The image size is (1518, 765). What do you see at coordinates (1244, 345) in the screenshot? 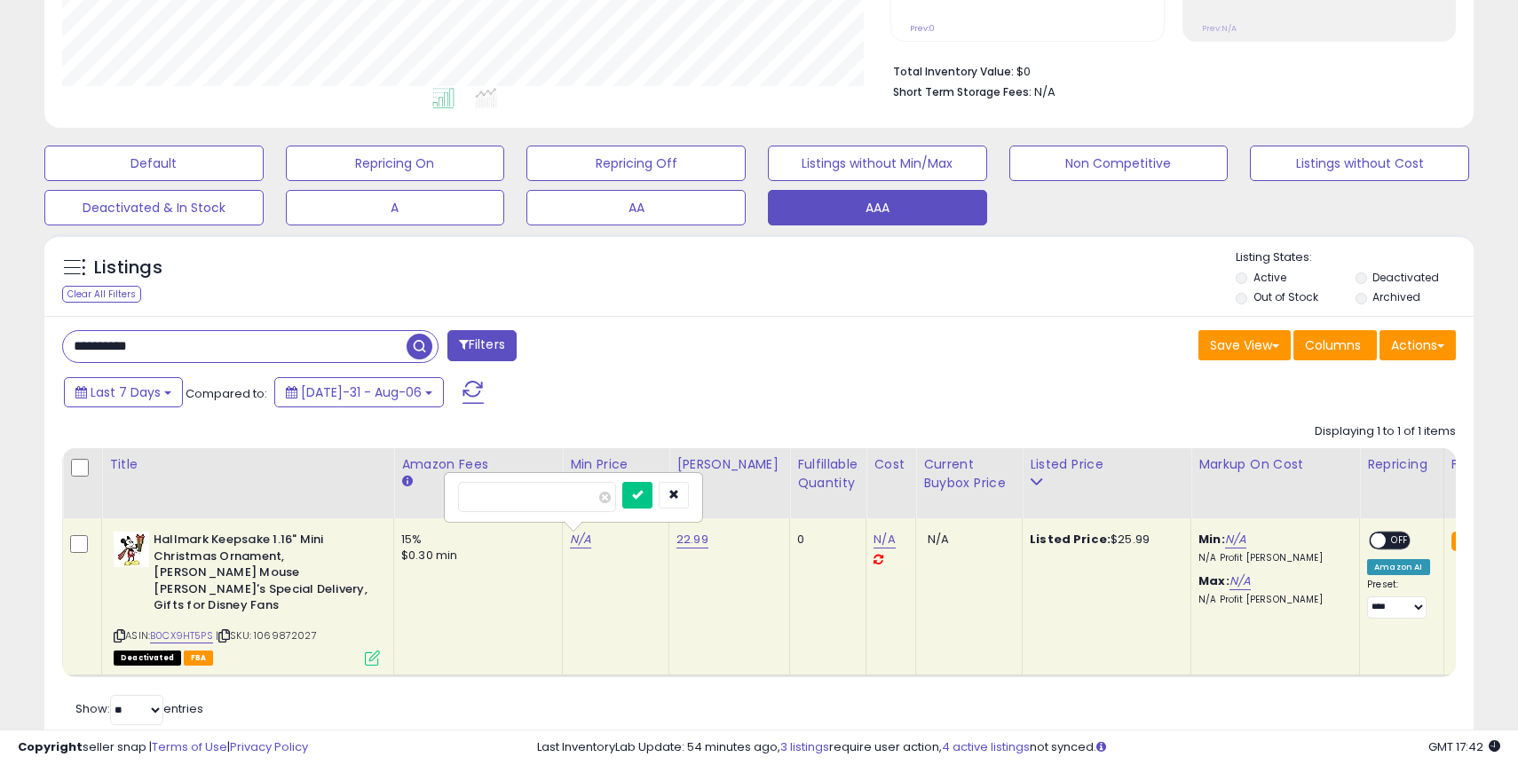
I see `button: Save View` at bounding box center [1244, 345].